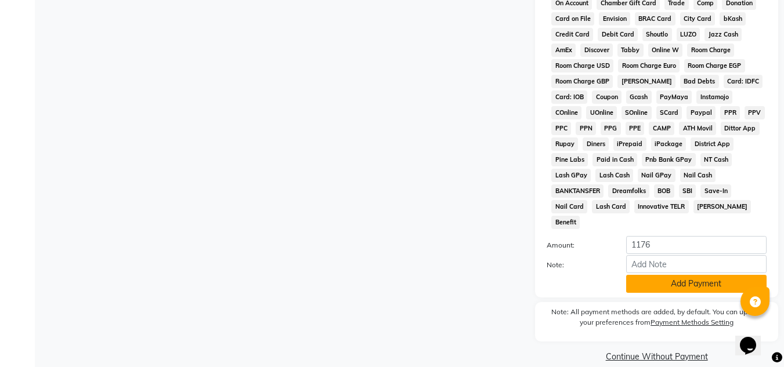 This screenshot has height=367, width=784. I want to click on span: Rupay, so click(564, 144).